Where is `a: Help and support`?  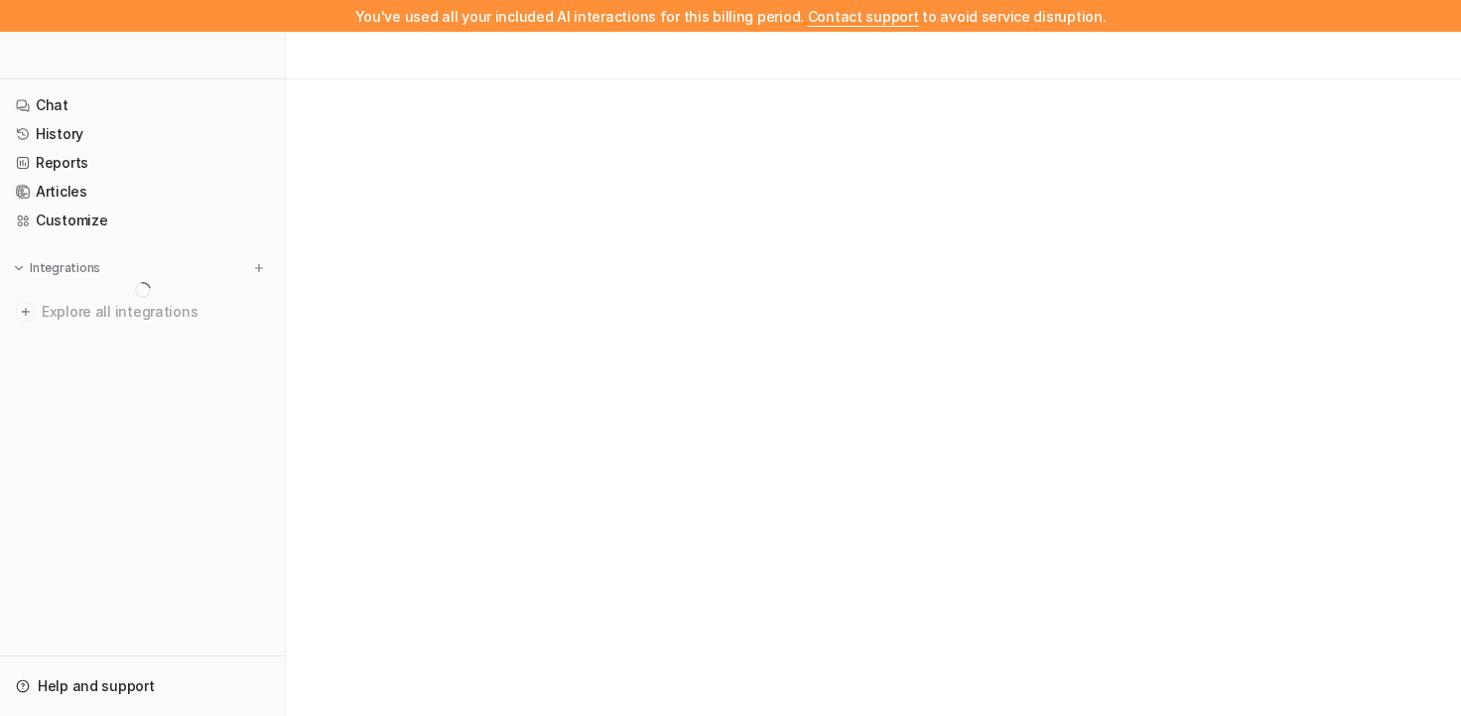
a: Help and support is located at coordinates (142, 686).